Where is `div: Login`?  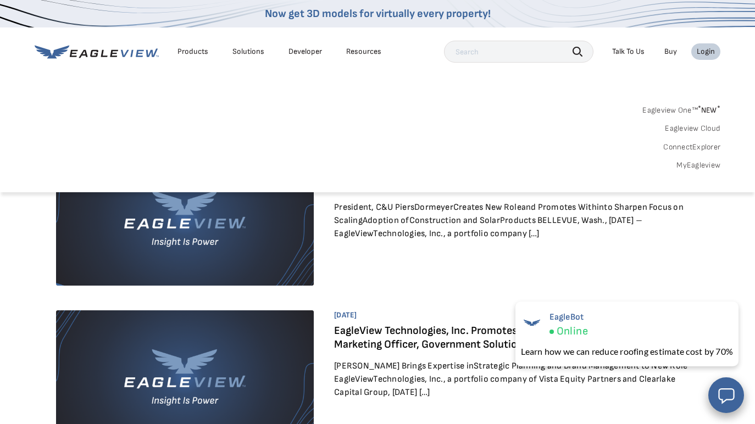
div: Login is located at coordinates (705, 52).